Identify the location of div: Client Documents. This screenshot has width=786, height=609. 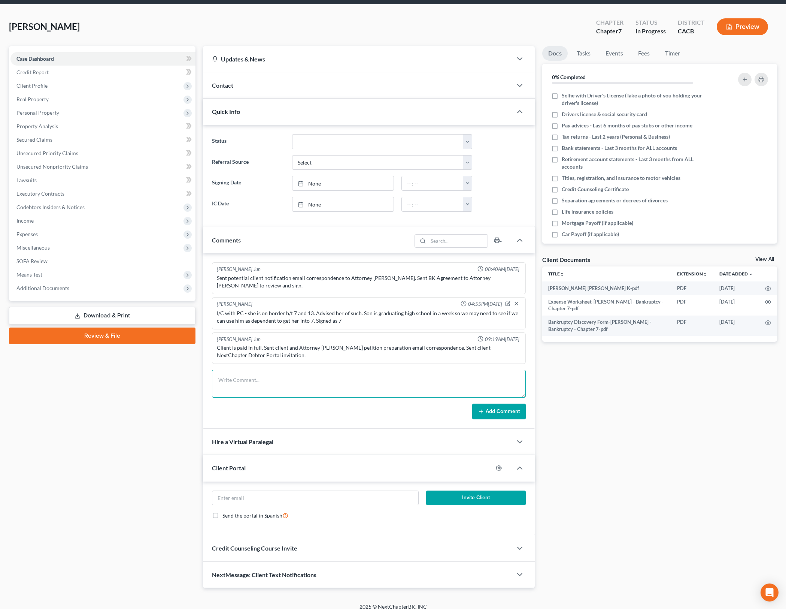
(566, 259).